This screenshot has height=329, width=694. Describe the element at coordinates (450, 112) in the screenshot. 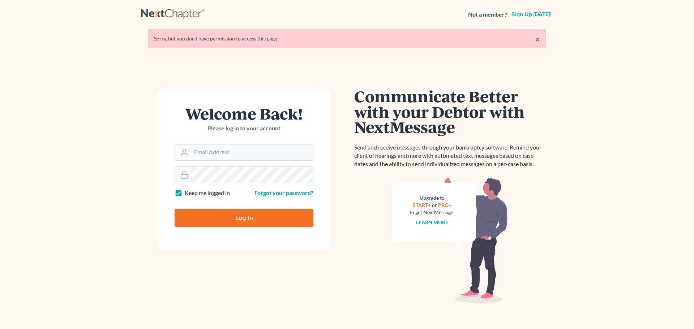

I see `h1: Communicate Better with your Debtor with NextMessage` at that location.